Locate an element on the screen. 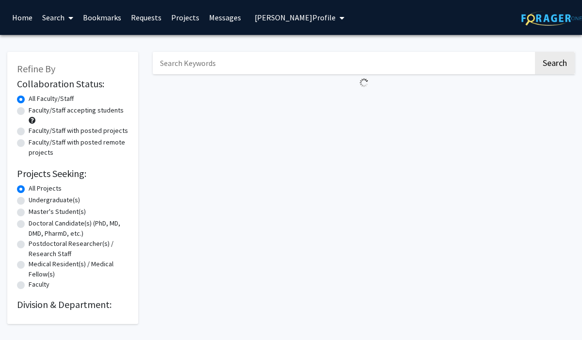 Image resolution: width=582 pixels, height=340 pixels. nav: Page navigation is located at coordinates (364, 102).